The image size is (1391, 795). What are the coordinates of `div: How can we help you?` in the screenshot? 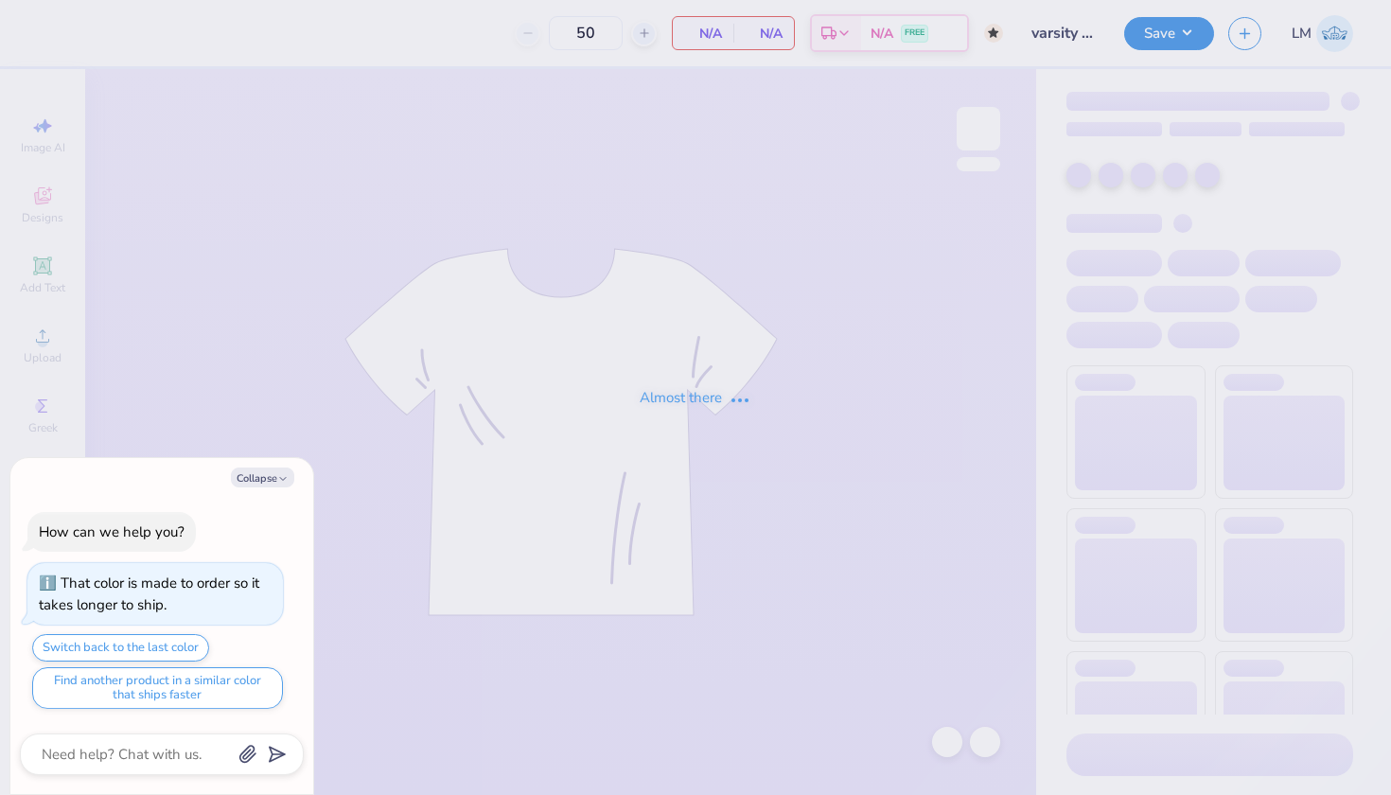 It's located at (112, 532).